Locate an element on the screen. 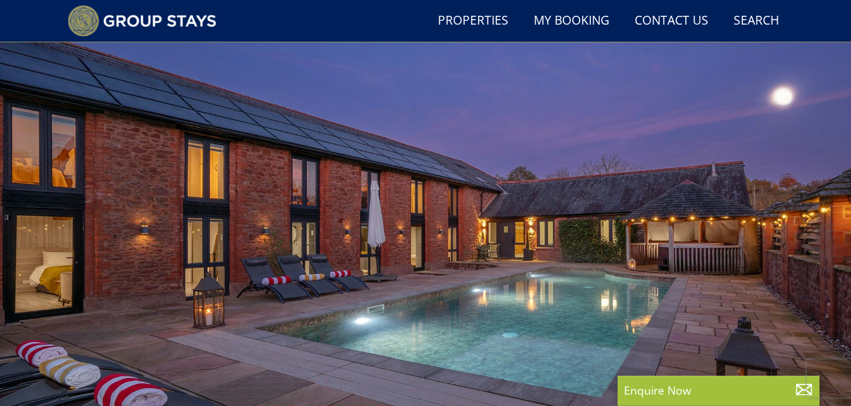  img: Group Stays is located at coordinates (142, 21).